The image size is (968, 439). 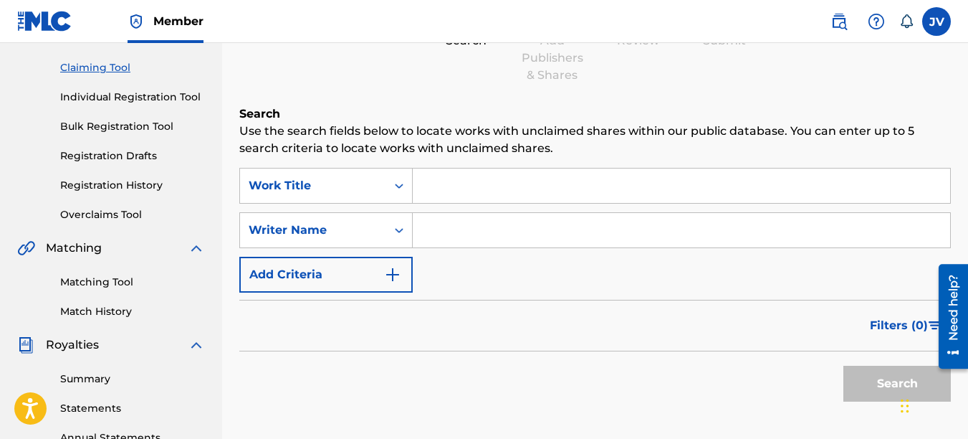 What do you see at coordinates (133, 126) in the screenshot?
I see `a: Bulk Registration Tool` at bounding box center [133, 126].